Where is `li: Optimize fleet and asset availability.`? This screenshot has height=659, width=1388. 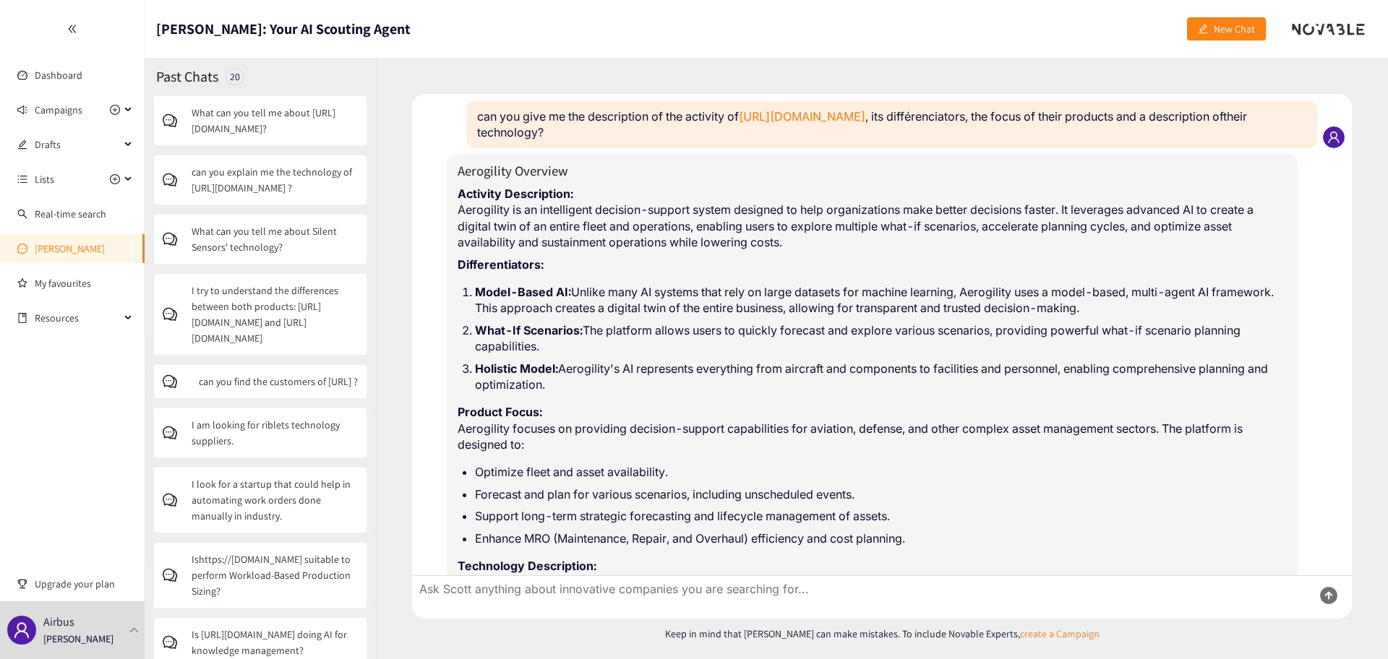
li: Optimize fleet and asset availability. is located at coordinates (880, 472).